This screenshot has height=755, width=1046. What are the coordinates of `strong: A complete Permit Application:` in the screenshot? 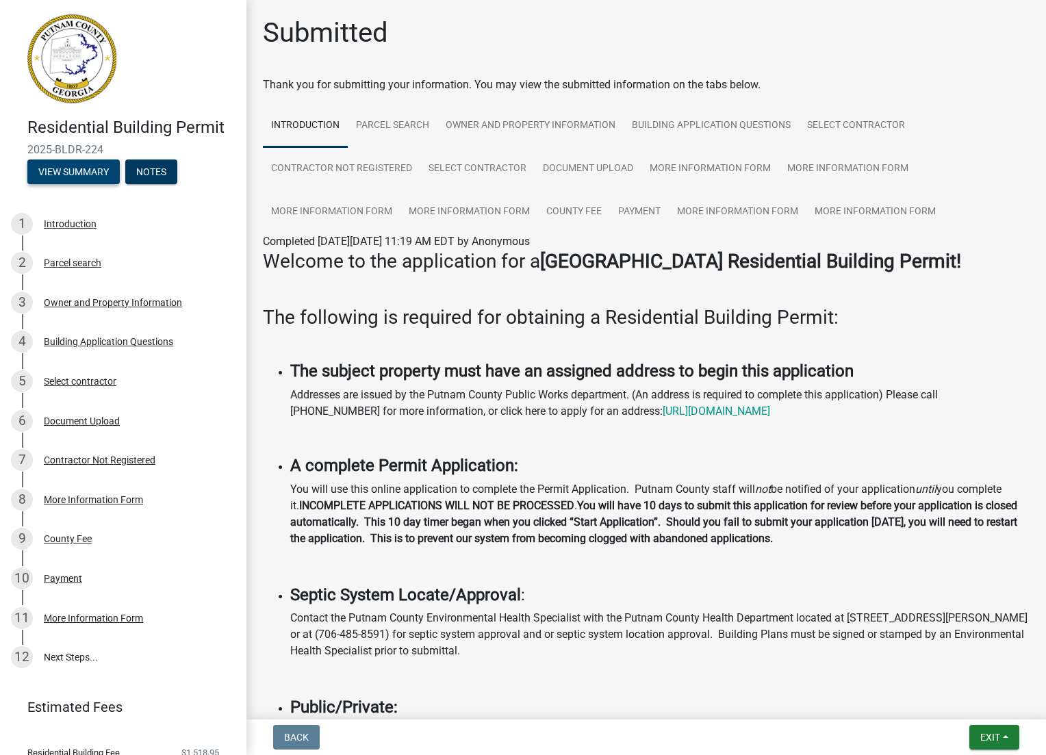 It's located at (404, 465).